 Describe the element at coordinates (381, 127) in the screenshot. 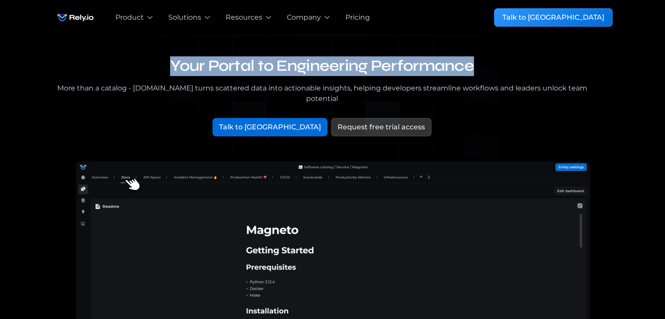

I see `div: Request free trial access` at that location.